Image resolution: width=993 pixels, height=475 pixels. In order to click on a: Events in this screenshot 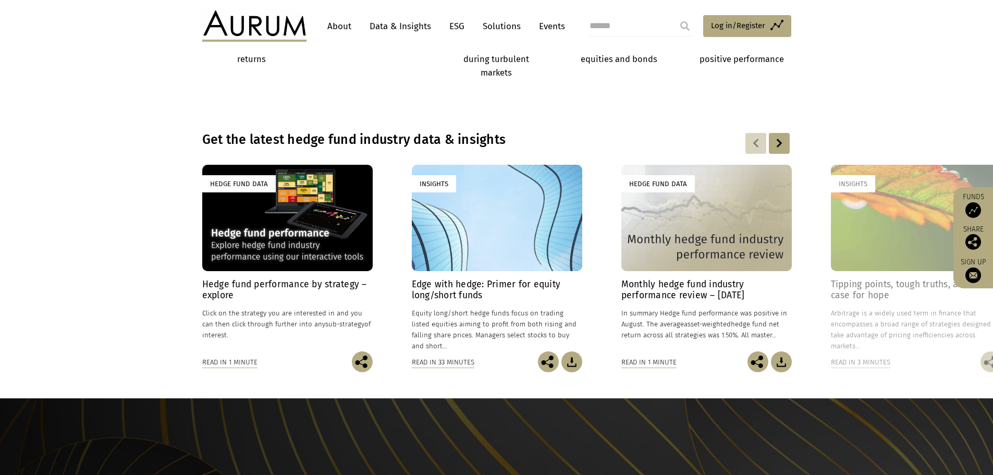, I will do `click(550, 26)`.